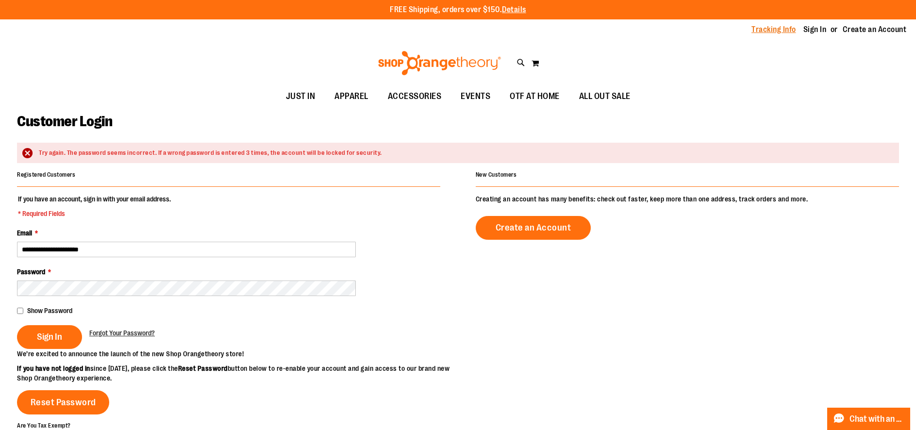 This screenshot has height=430, width=916. I want to click on span: Reset Password, so click(63, 402).